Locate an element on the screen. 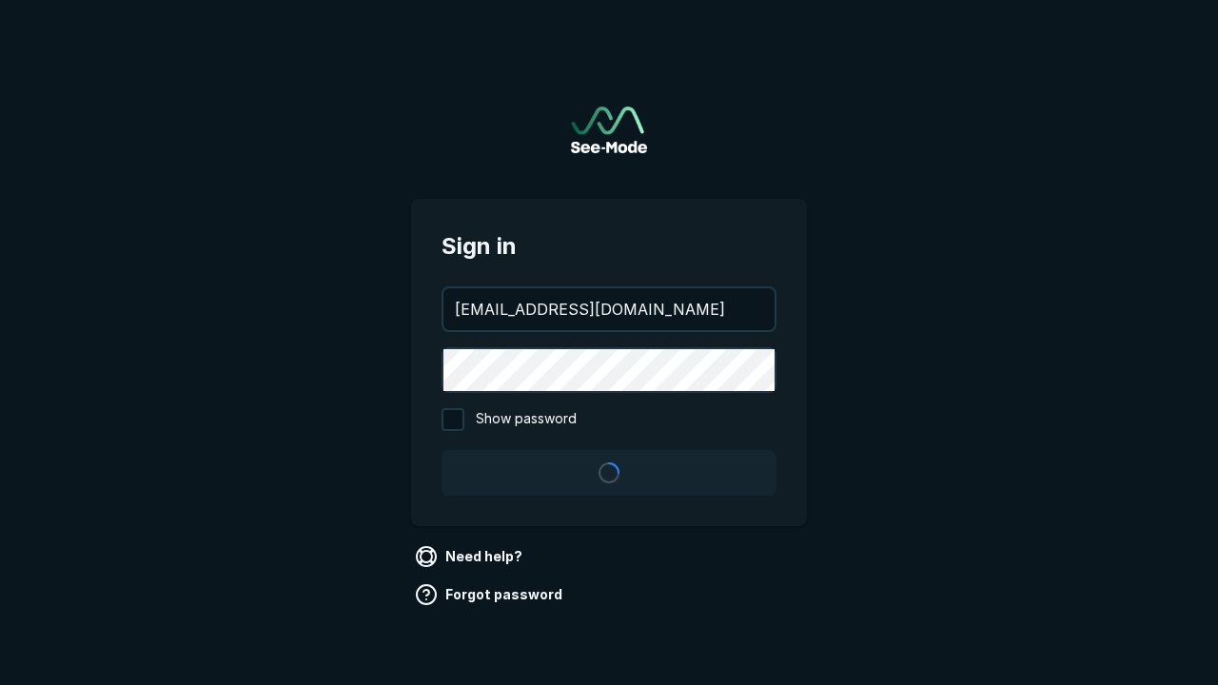 This screenshot has height=685, width=1218. span: Sign in is located at coordinates (609, 246).